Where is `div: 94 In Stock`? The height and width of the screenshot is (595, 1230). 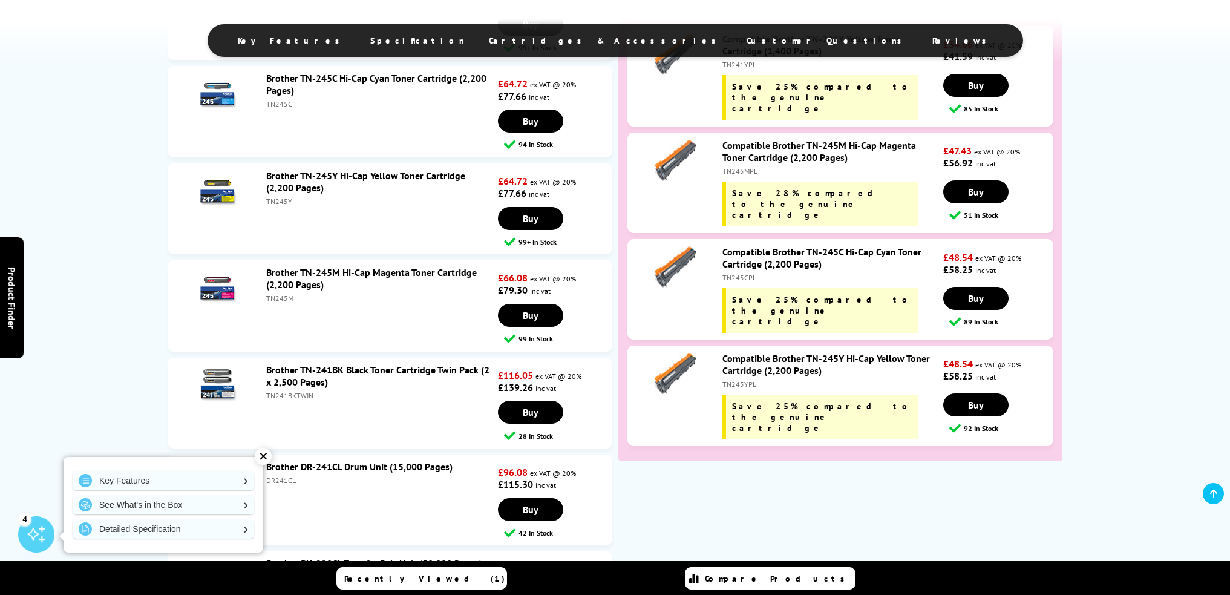
div: 94 In Stock is located at coordinates (558, 144).